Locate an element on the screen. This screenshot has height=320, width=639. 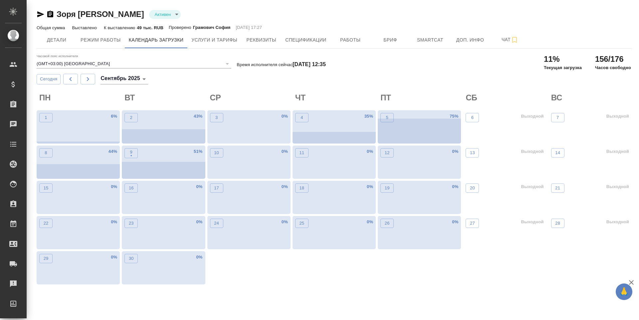
h2: ВС is located at coordinates (591, 98).